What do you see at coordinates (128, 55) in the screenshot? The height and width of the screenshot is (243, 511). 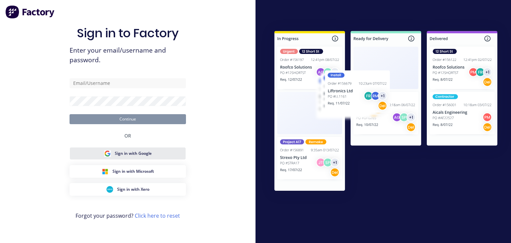 I see `span: Enter your email/username and password.` at bounding box center [128, 55].